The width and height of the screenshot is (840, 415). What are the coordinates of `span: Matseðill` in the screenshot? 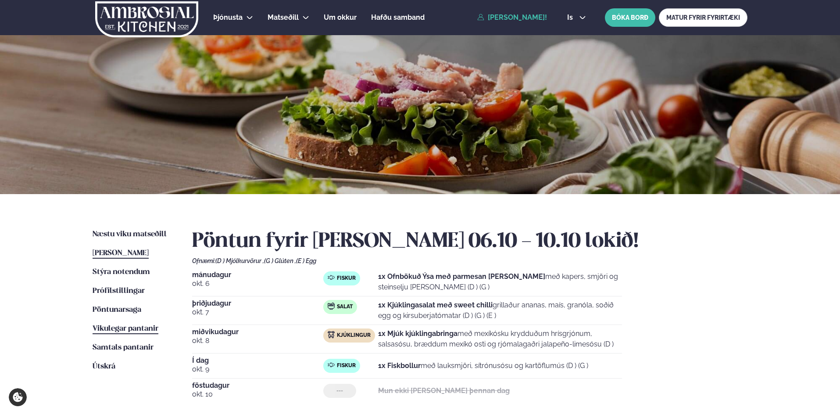 It's located at (283, 17).